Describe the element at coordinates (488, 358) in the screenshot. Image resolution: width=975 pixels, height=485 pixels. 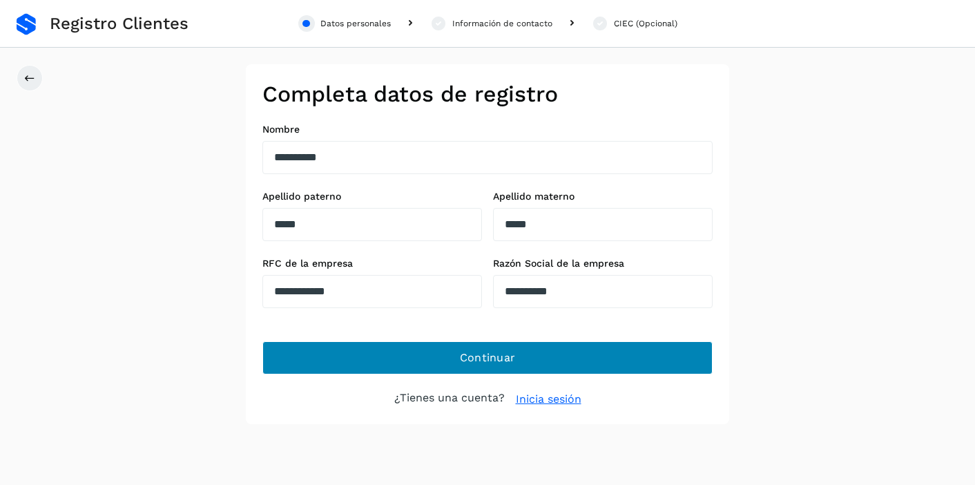
I see `span: Continuar` at that location.